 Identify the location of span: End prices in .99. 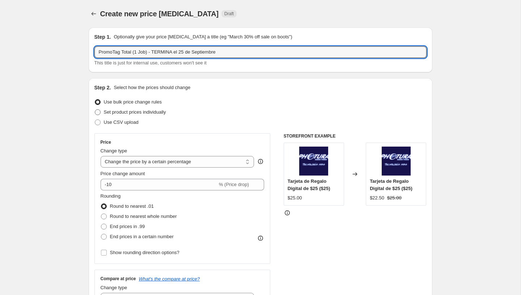
(127, 226).